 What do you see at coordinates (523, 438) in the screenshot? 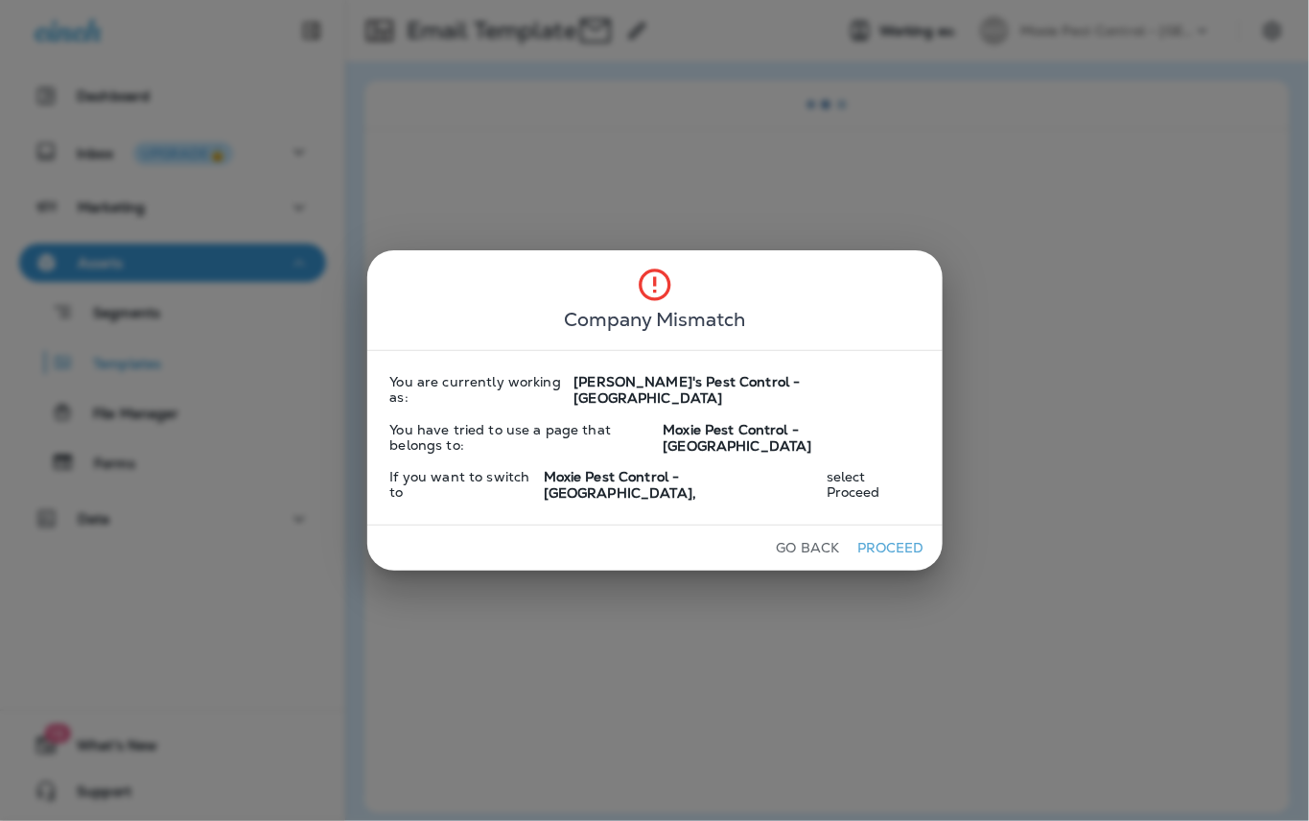
I see `span: You have tried to use a page that belongs to:` at bounding box center [523, 438].